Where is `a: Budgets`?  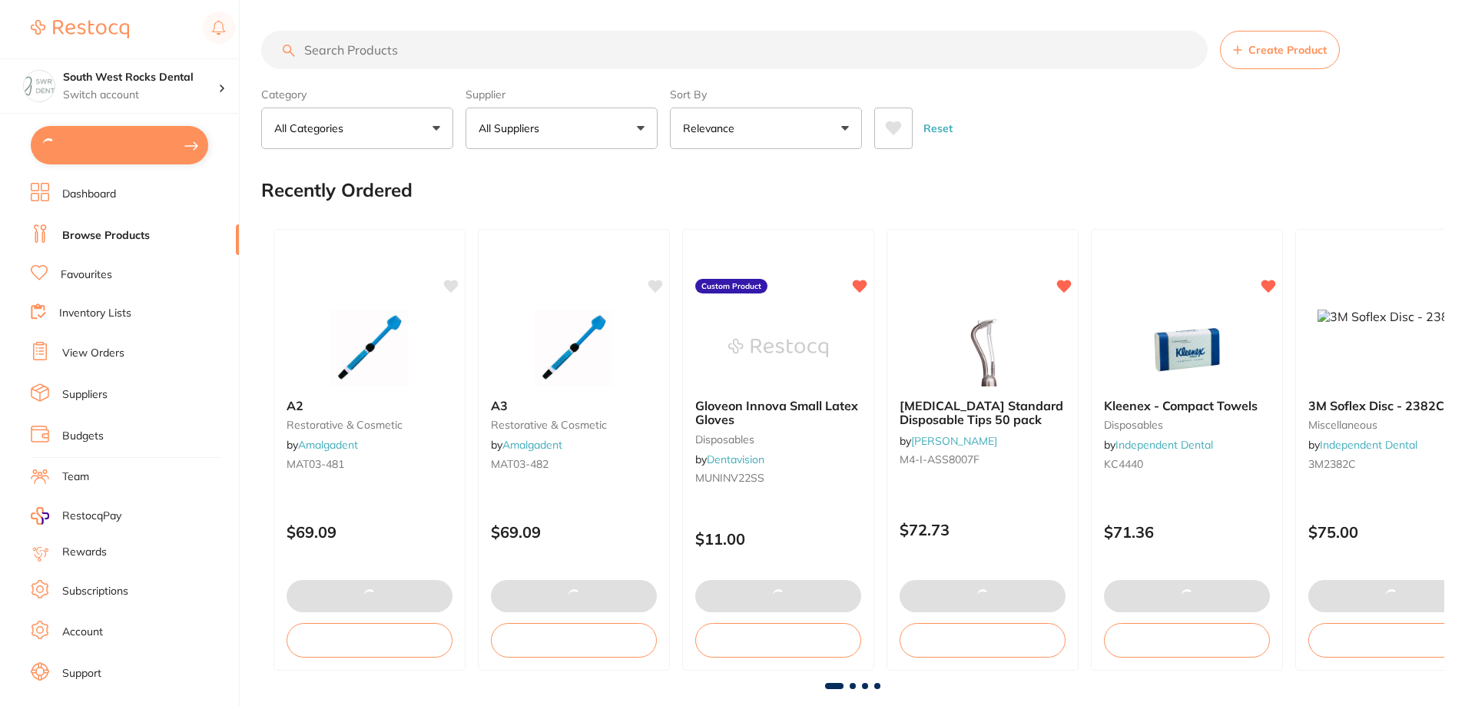 a: Budgets is located at coordinates (83, 436).